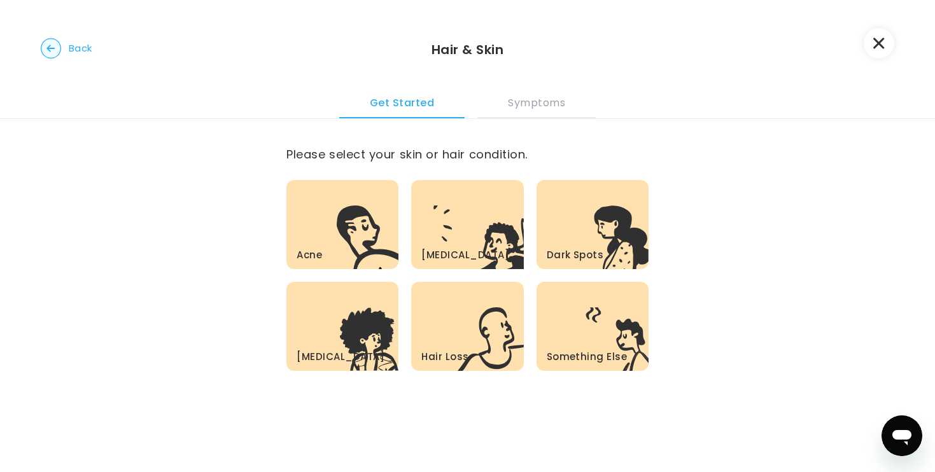  What do you see at coordinates (309, 255) in the screenshot?
I see `h3: Acne` at bounding box center [309, 255].